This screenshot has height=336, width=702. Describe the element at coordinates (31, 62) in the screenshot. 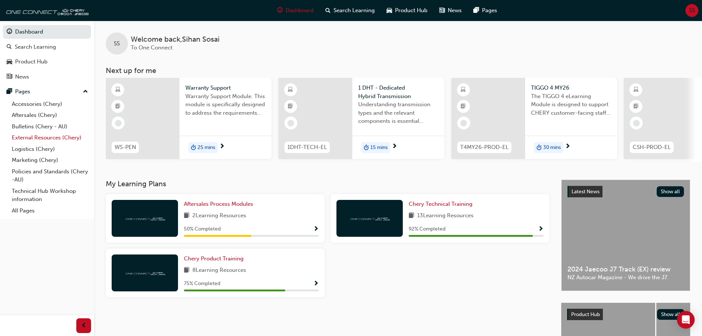

I see `div: Product Hub` at that location.